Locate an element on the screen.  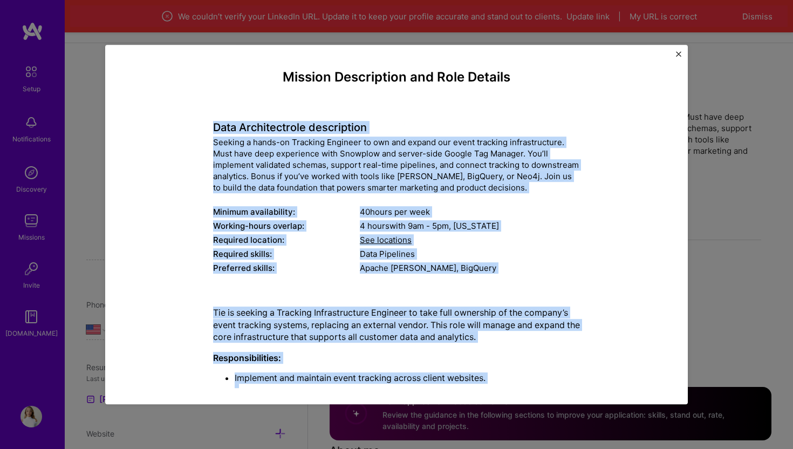
button: Close is located at coordinates (679, 57).